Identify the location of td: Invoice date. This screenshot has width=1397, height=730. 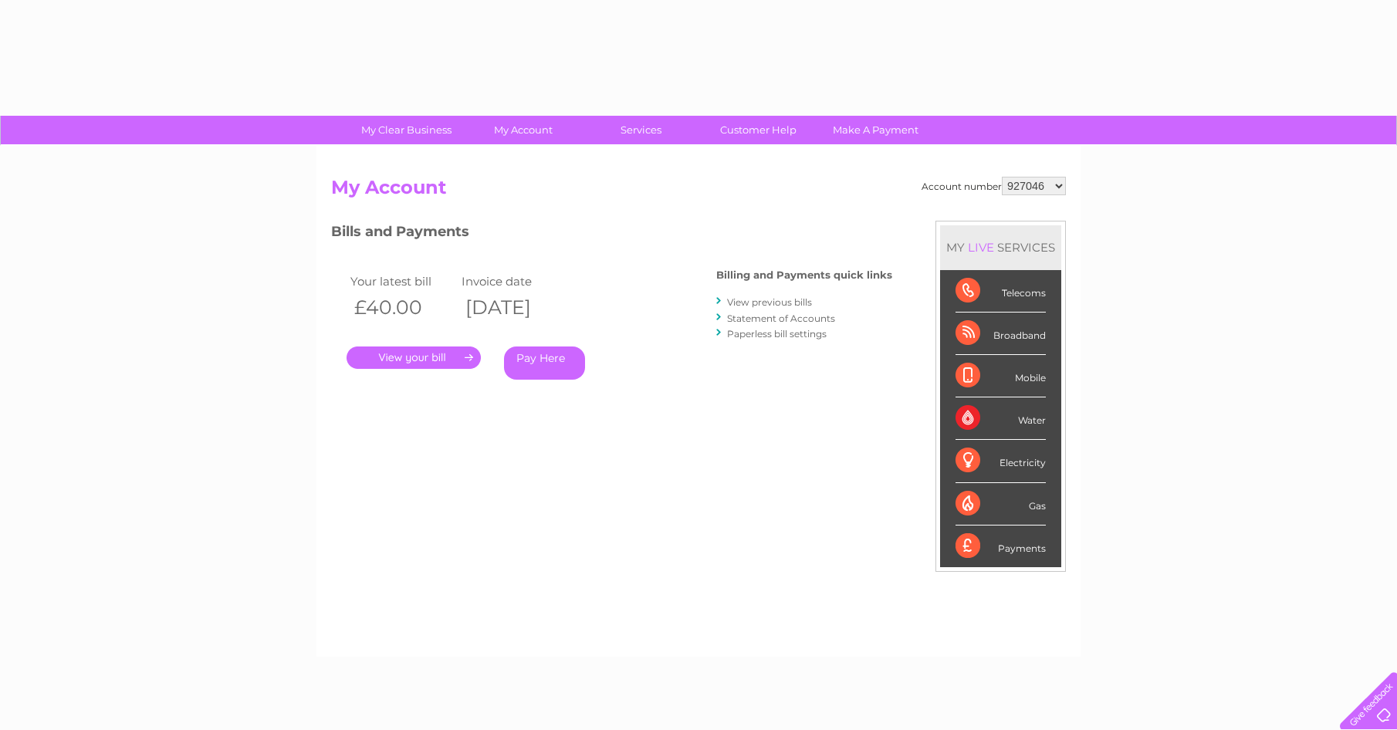
(513, 281).